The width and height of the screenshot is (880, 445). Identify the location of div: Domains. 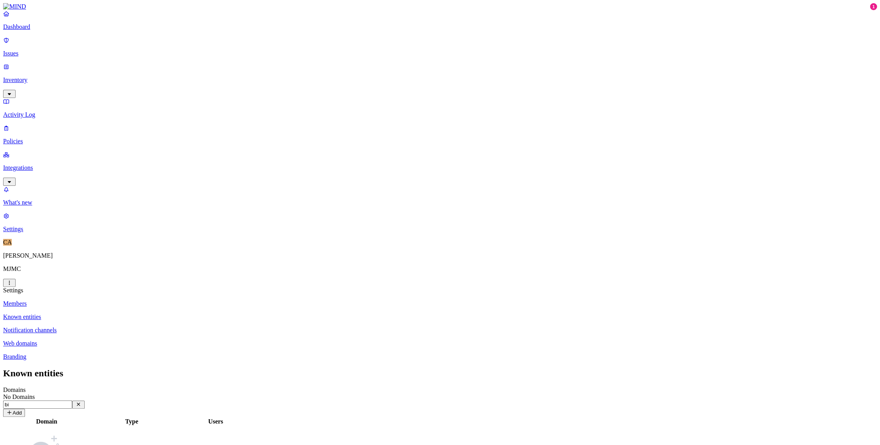
(440, 390).